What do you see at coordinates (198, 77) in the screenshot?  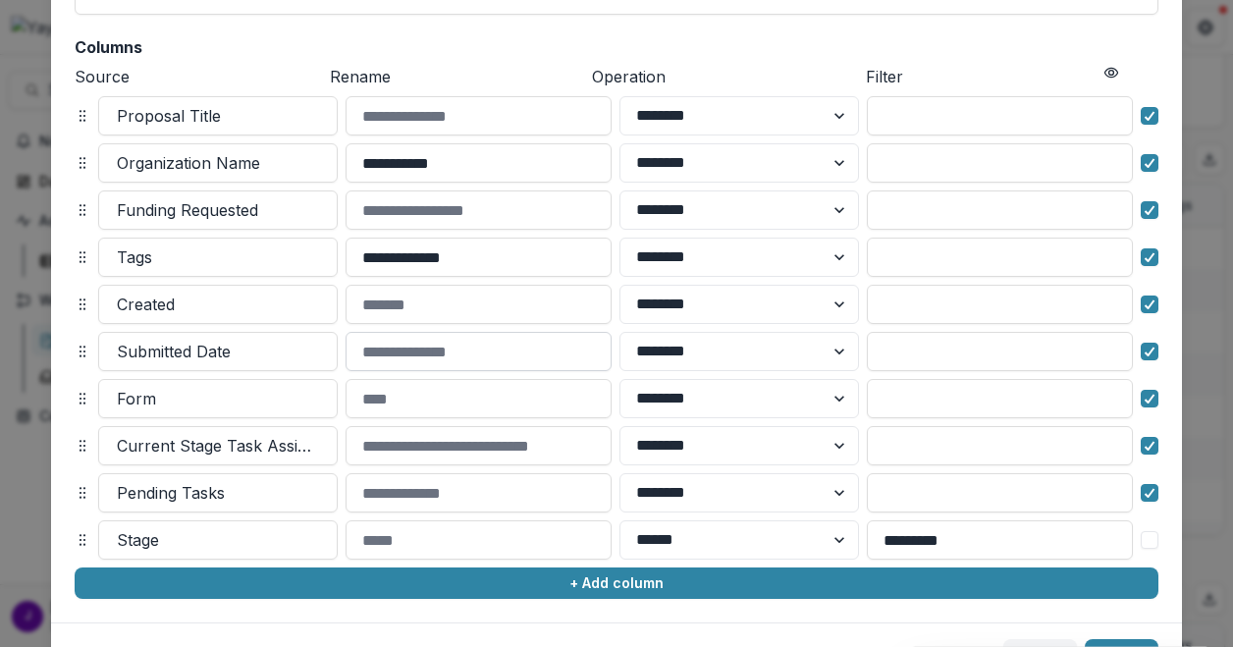 I see `p: Source` at bounding box center [198, 77].